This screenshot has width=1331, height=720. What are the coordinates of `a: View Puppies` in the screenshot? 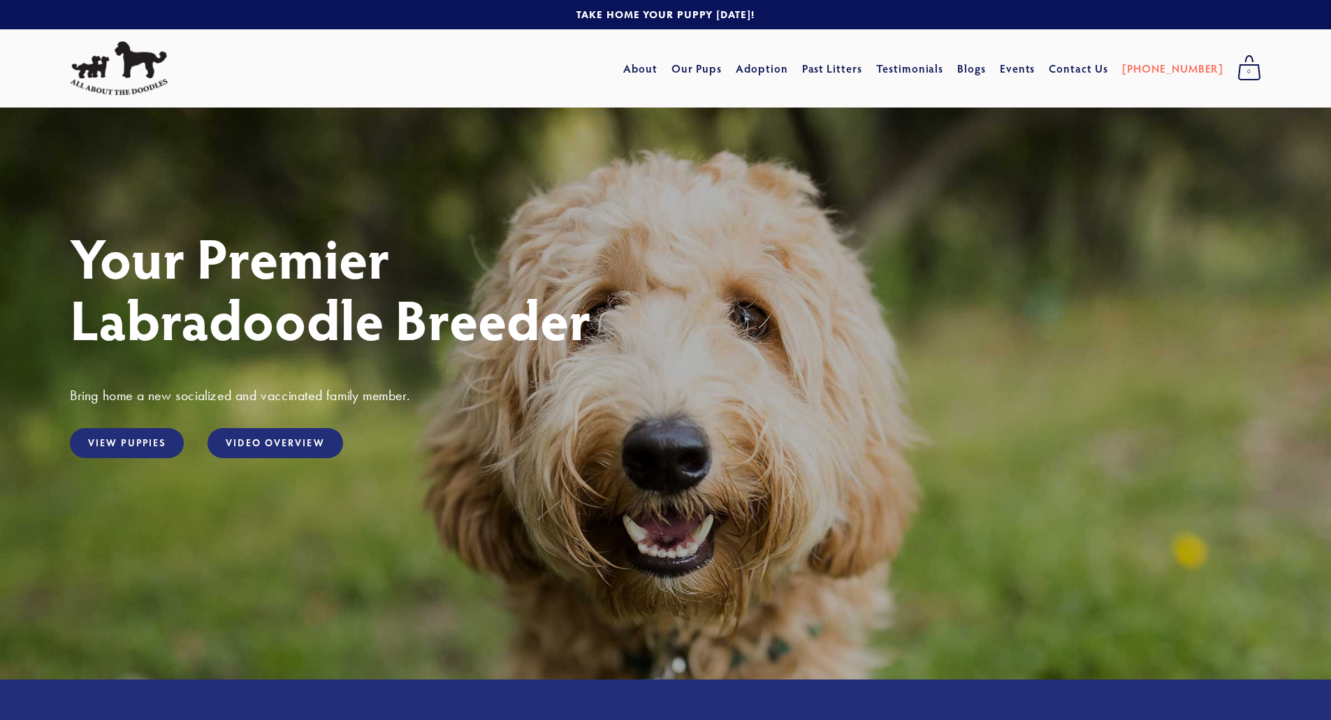 It's located at (126, 443).